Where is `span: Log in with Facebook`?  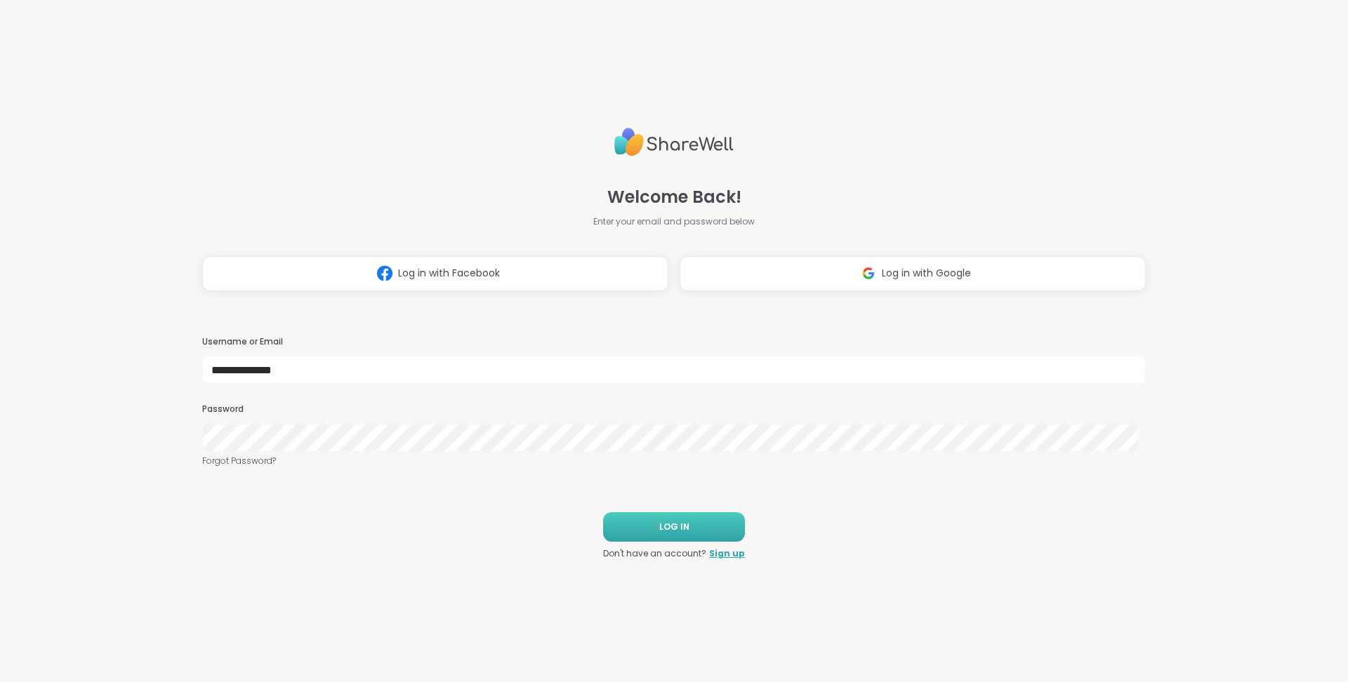 span: Log in with Facebook is located at coordinates (449, 273).